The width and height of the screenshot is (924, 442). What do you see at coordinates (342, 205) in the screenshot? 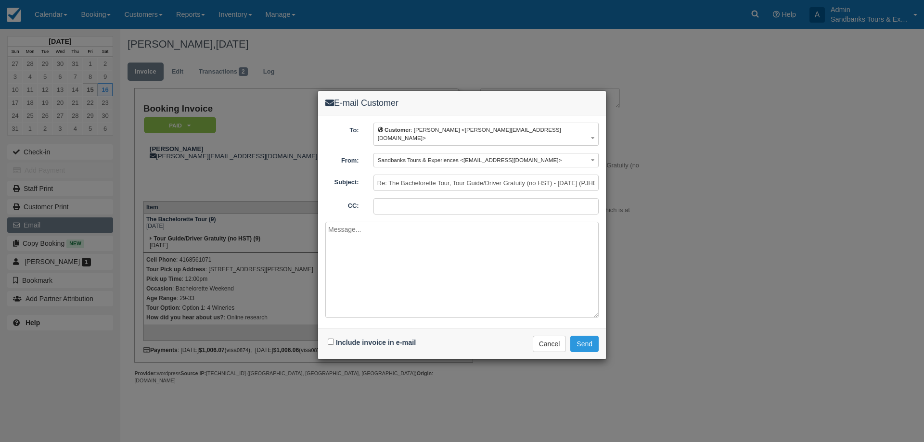
I see `label: CC:` at bounding box center [342, 205].